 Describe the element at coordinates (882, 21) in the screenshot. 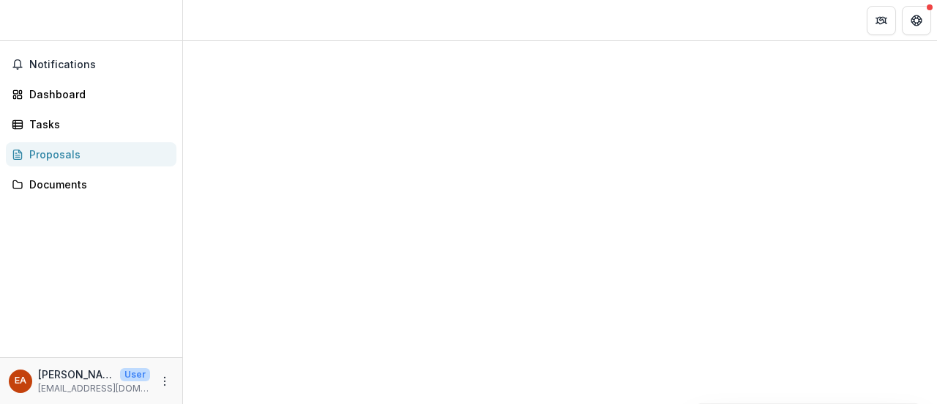

I see `button: Partners` at that location.